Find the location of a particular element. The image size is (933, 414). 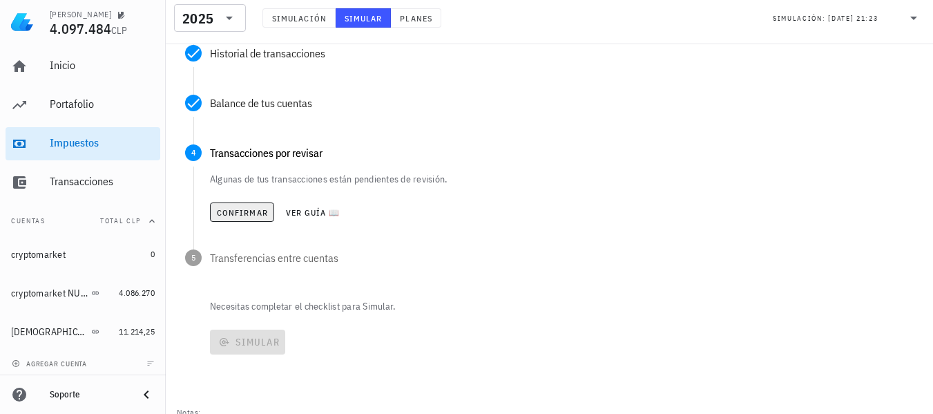

span: Confirmar is located at coordinates (242, 212).